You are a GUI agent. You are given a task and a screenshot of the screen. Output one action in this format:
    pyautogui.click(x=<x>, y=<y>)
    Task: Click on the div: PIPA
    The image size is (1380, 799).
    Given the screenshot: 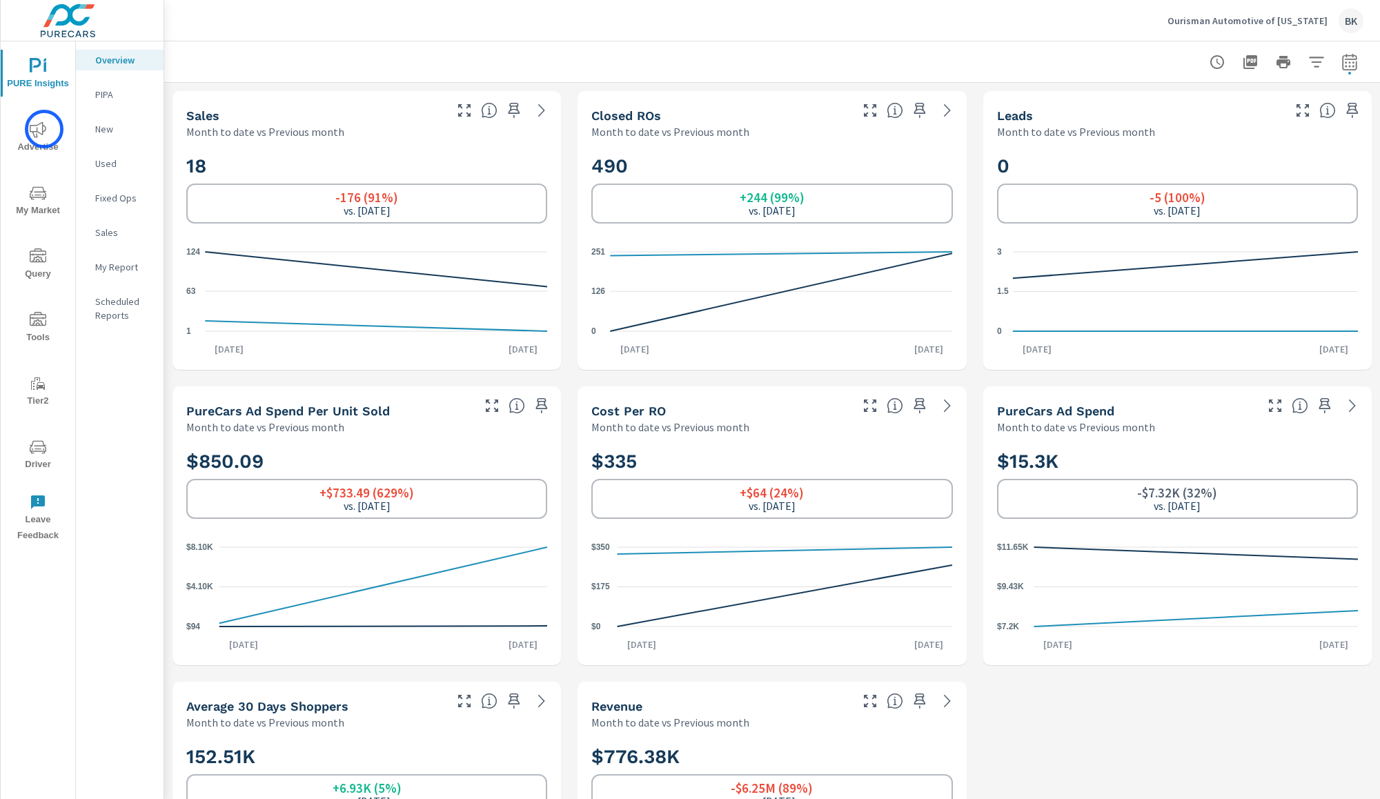 What is the action you would take?
    pyautogui.click(x=119, y=95)
    